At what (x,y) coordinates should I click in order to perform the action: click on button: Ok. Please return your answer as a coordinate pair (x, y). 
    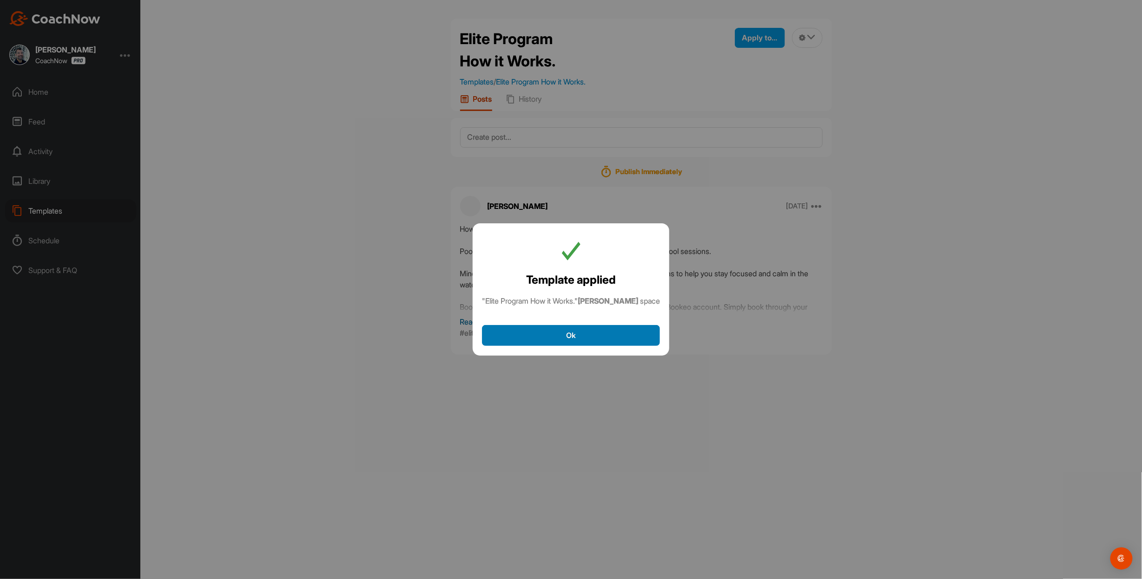
    Looking at the image, I should click on (571, 335).